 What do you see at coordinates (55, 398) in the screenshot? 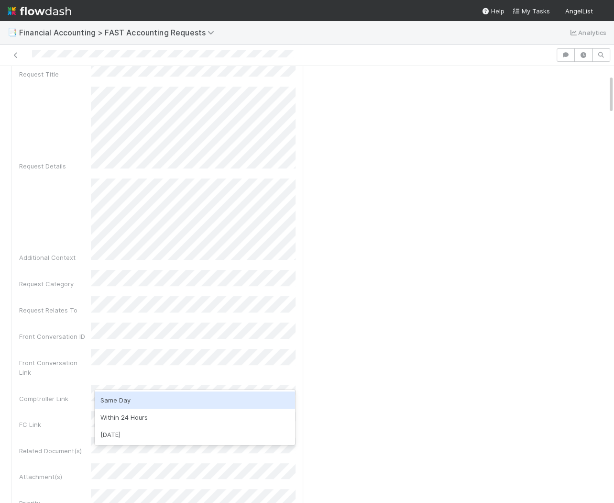
I see `div: Comptroller Link` at bounding box center [55, 398].